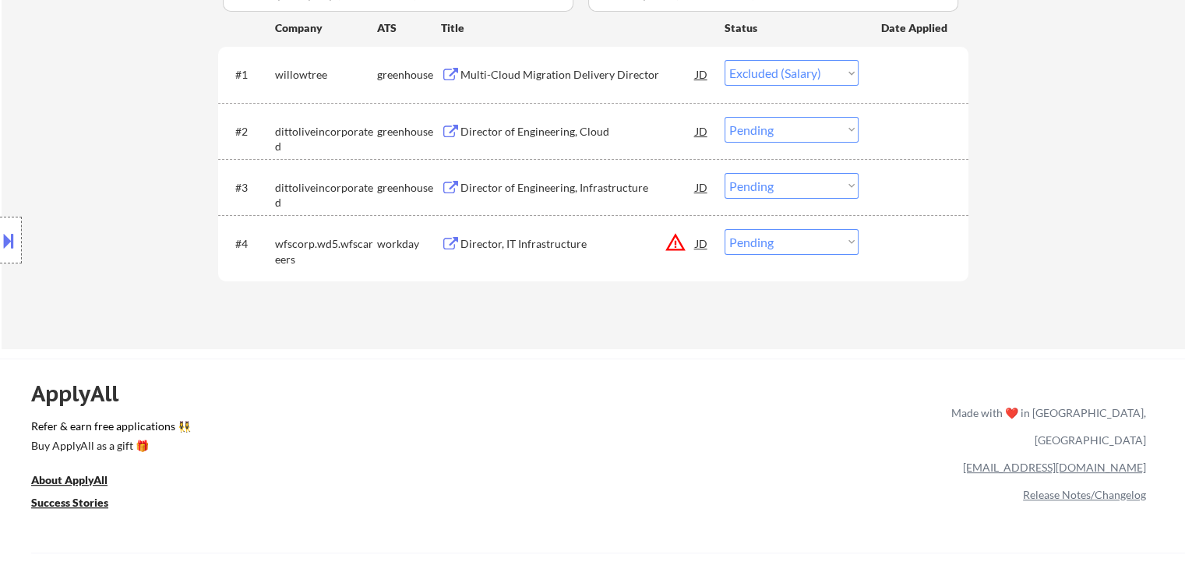 The height and width of the screenshot is (569, 1185). I want to click on div: Title, so click(575, 28).